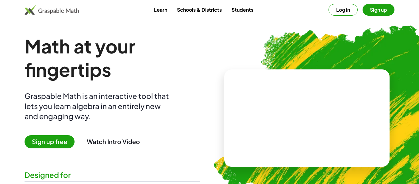 The width and height of the screenshot is (419, 184). I want to click on a: Students, so click(242, 10).